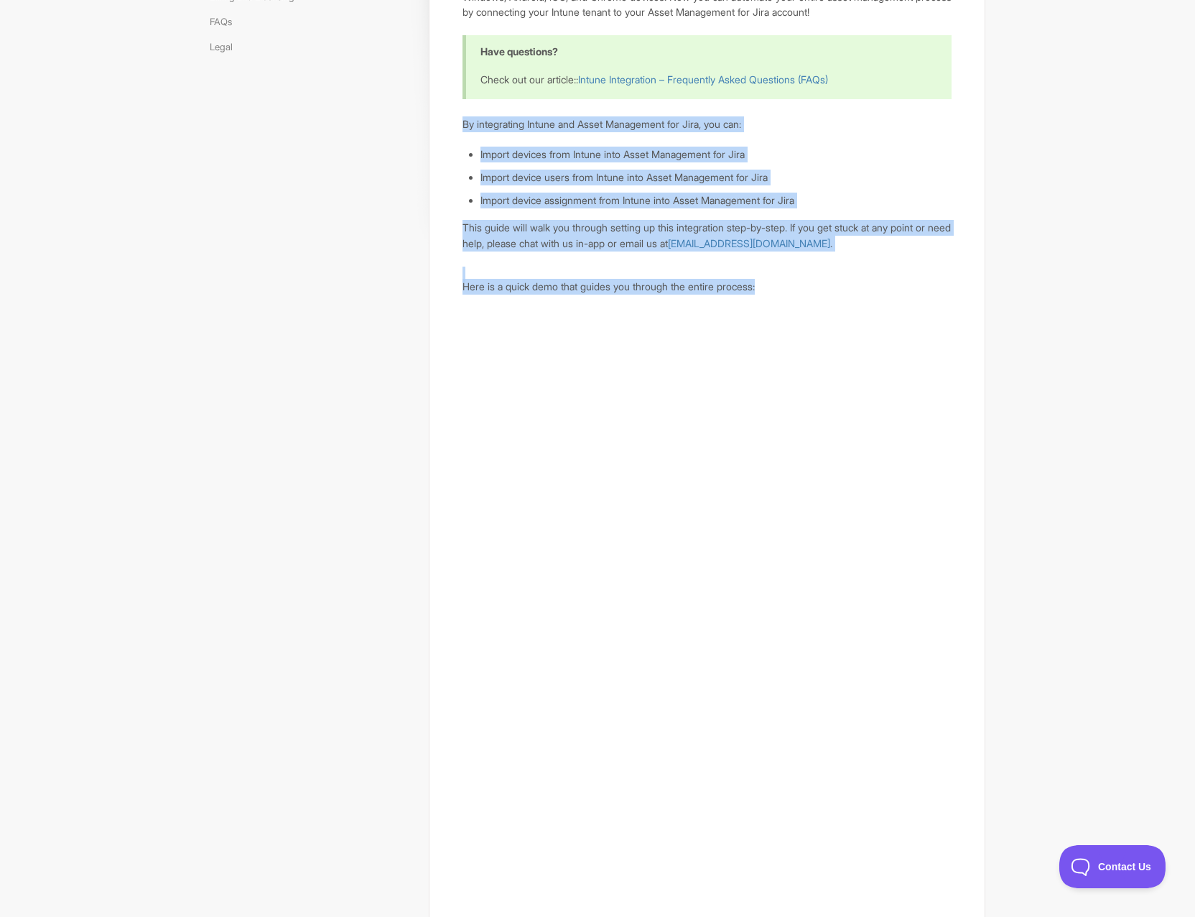  I want to click on p: Check out our article::, so click(707, 80).